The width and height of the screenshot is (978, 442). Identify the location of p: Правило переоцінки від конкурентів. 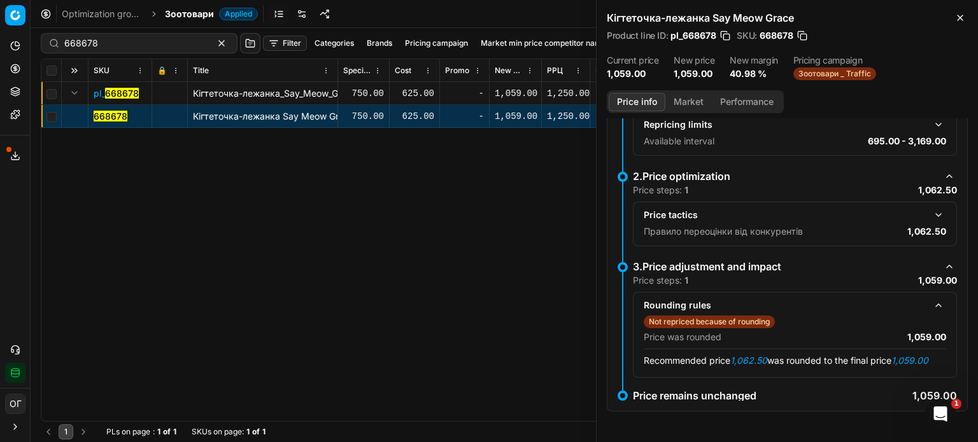
(723, 232).